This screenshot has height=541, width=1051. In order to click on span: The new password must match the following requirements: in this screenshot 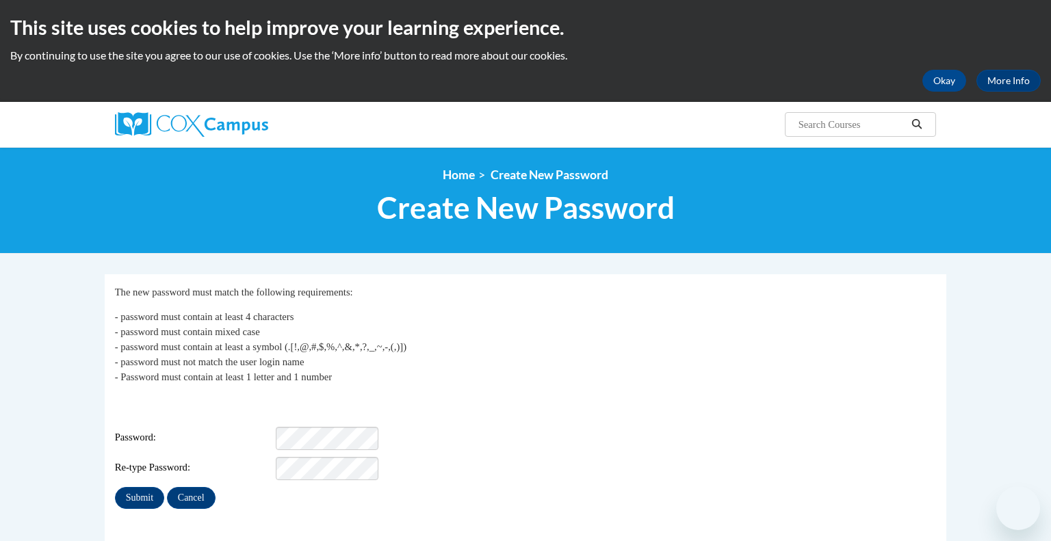, I will do `click(234, 292)`.